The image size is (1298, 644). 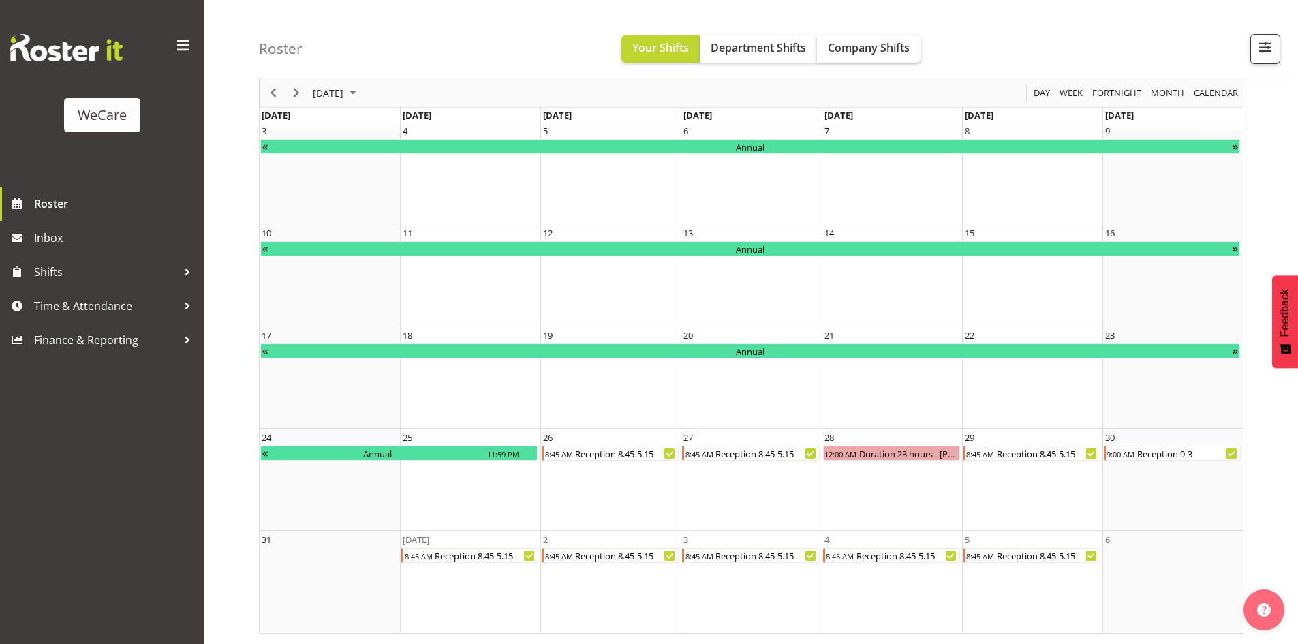 What do you see at coordinates (1173, 582) in the screenshot?
I see `td: Saturday, September 6, 2025` at bounding box center [1173, 582].